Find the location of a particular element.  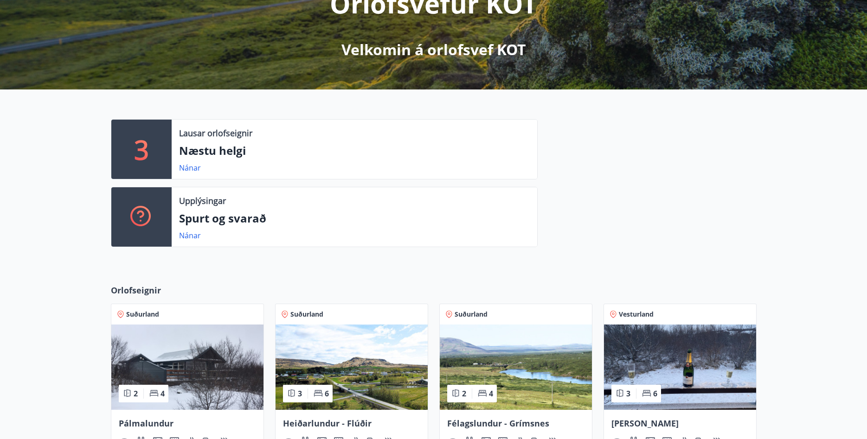

span: Félagslundur - Grímsnes is located at coordinates (498, 424).